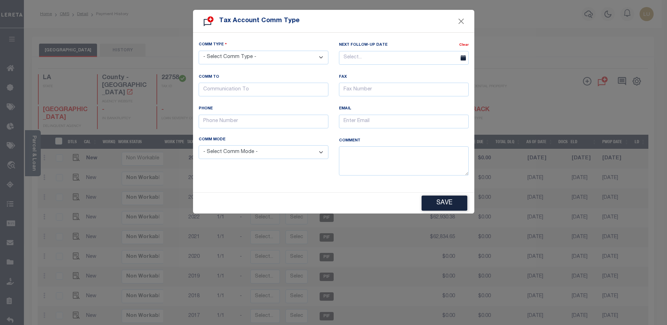  What do you see at coordinates (263, 89) in the screenshot?
I see `input: Communication To` at bounding box center [263, 89].